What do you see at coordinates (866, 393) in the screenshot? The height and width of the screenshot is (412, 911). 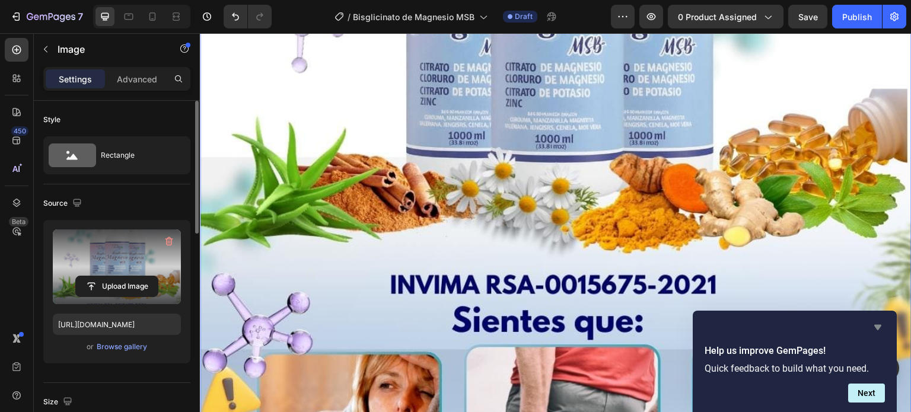 I see `button: Next question` at bounding box center [866, 393].